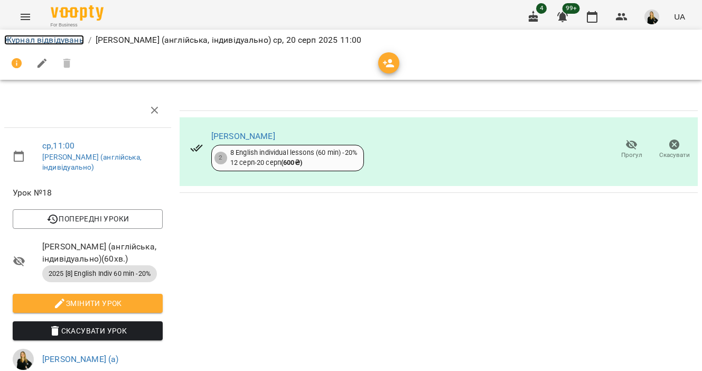 The width and height of the screenshot is (702, 371). I want to click on button: UA, so click(680, 16).